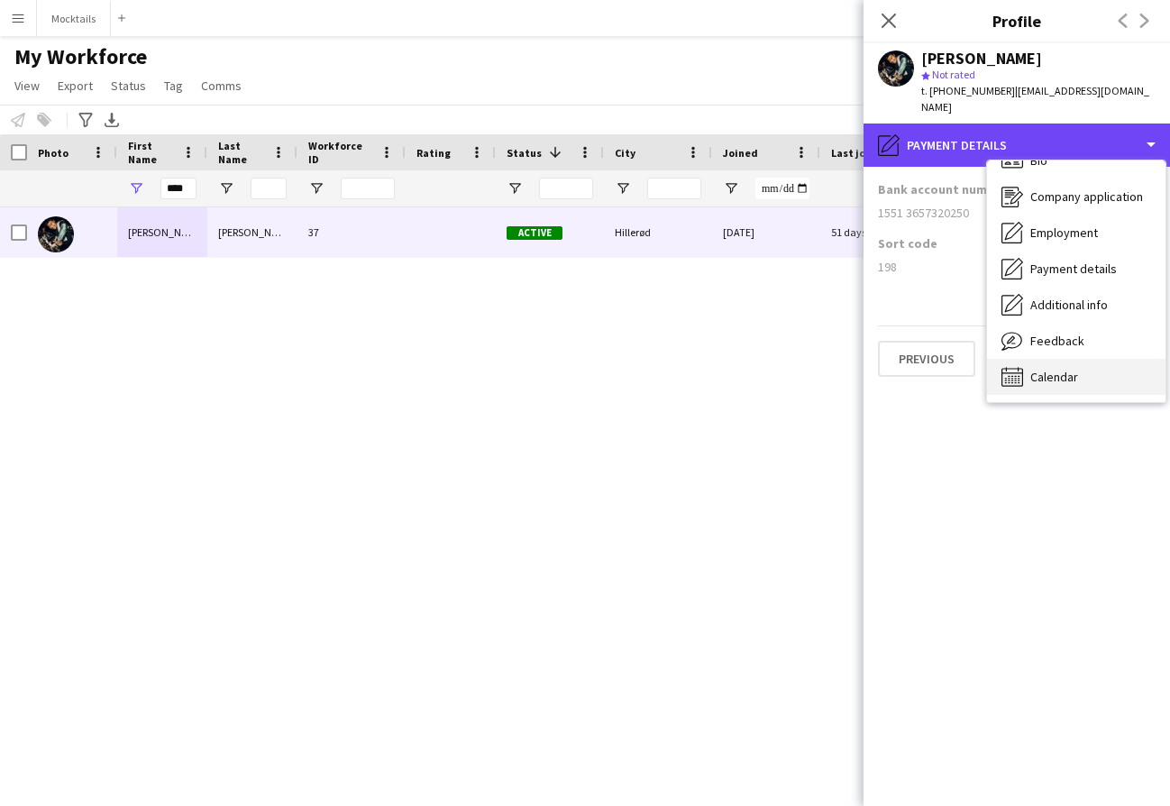 Image resolution: width=1170 pixels, height=806 pixels. Describe the element at coordinates (221, 86) in the screenshot. I see `span: Comms` at that location.